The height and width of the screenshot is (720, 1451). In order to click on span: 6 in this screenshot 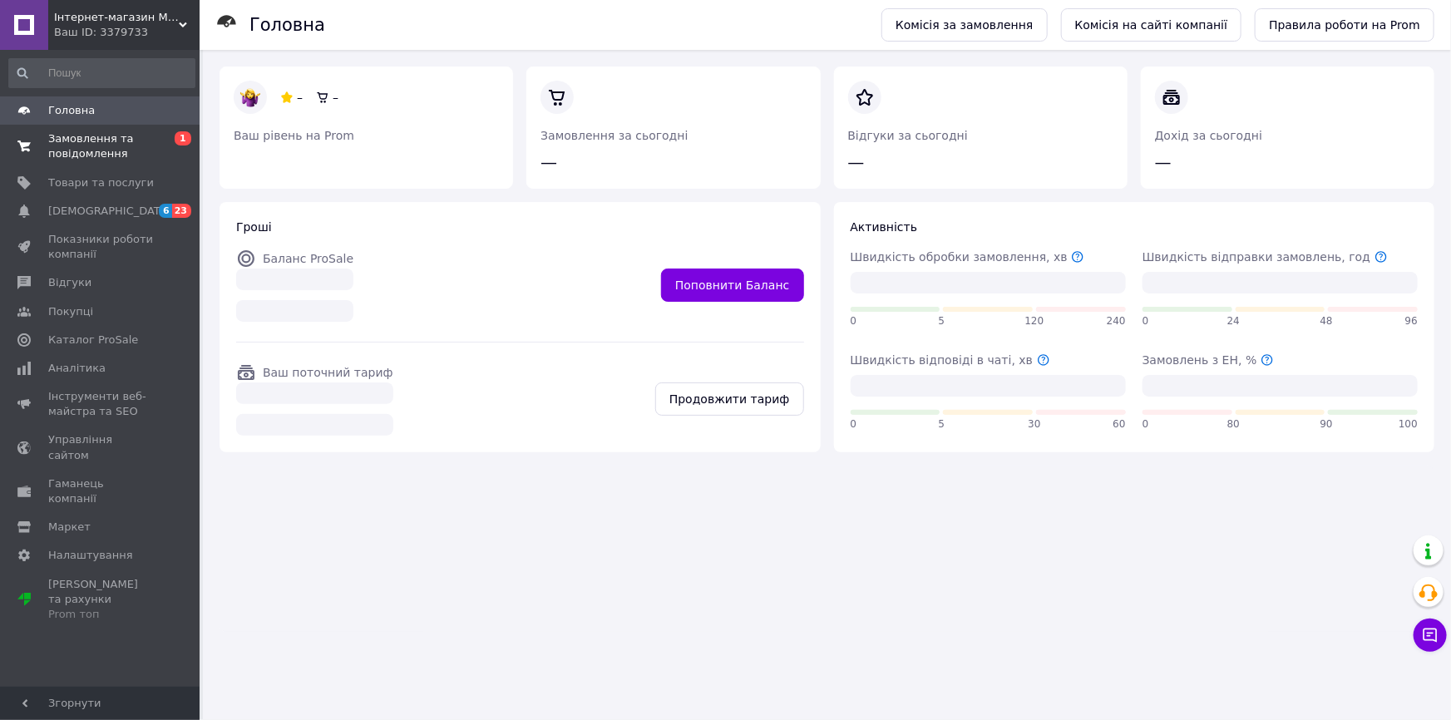, I will do `click(165, 210)`.